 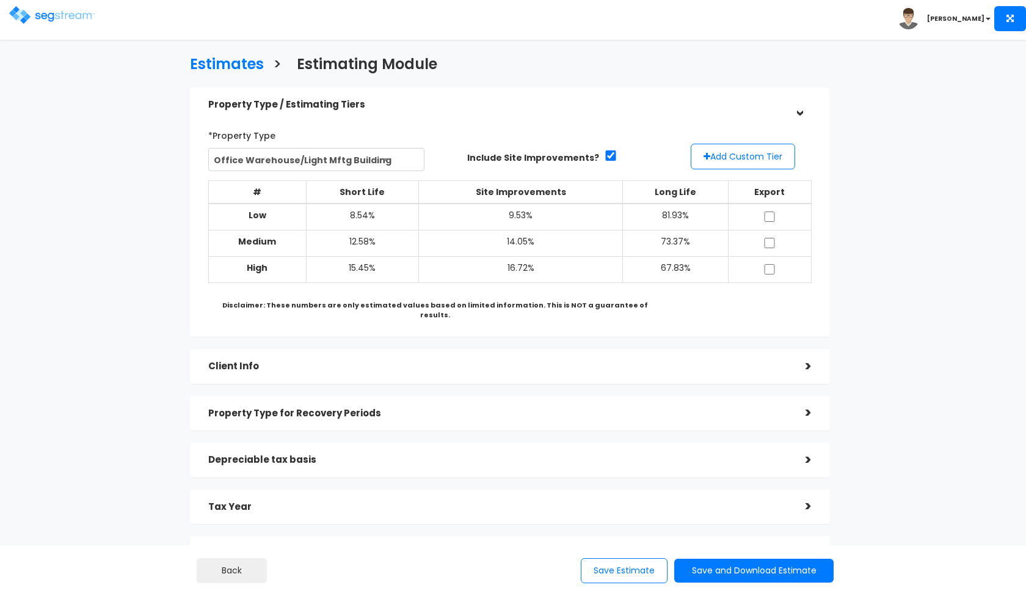 I want to click on td: 15.45%, so click(x=362, y=269).